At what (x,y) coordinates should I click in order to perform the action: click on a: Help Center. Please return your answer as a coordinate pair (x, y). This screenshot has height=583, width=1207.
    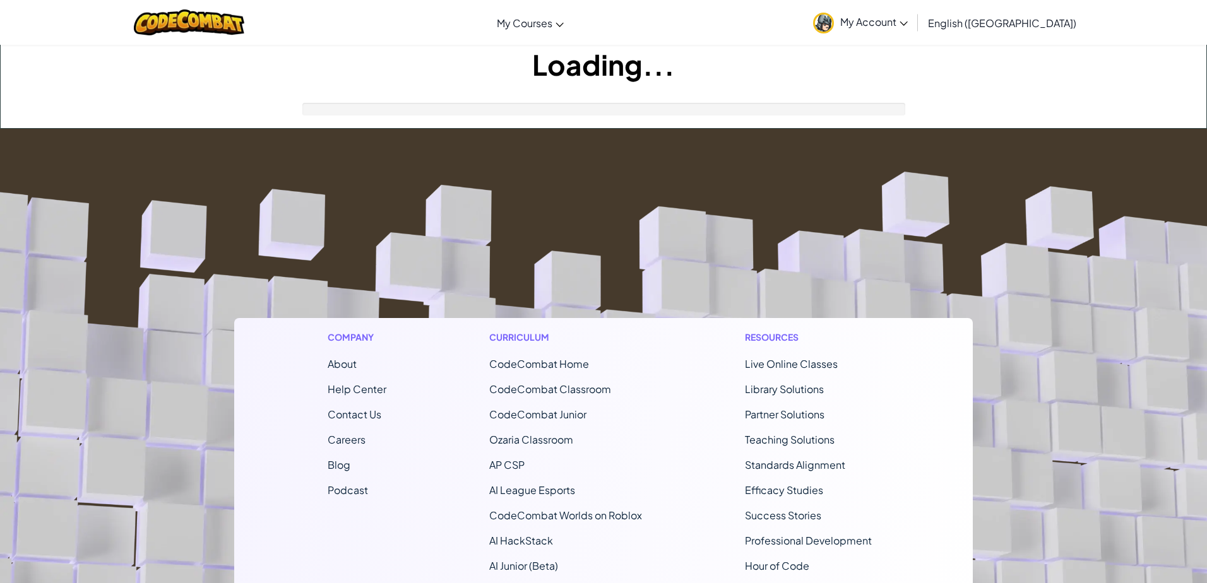
    Looking at the image, I should click on (357, 389).